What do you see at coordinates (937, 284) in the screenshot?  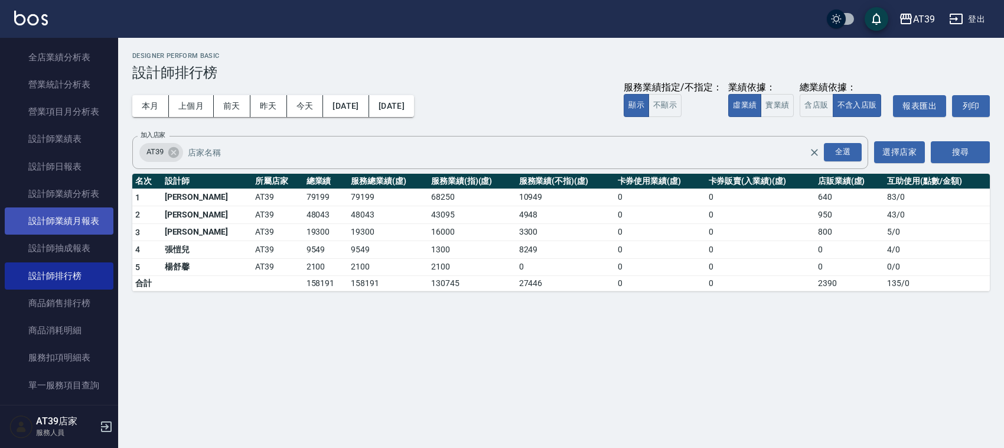 I see `td: 135 / 0` at bounding box center [937, 284].